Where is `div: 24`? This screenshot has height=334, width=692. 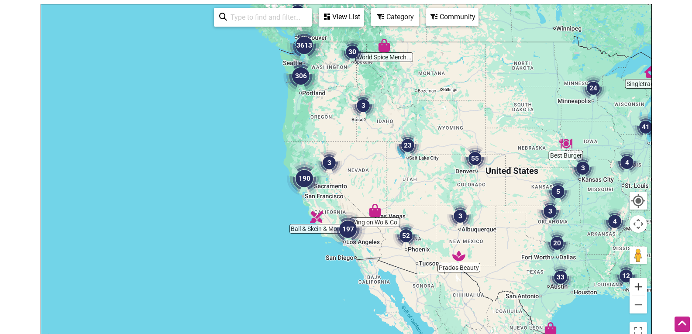
div: 24 is located at coordinates (593, 88).